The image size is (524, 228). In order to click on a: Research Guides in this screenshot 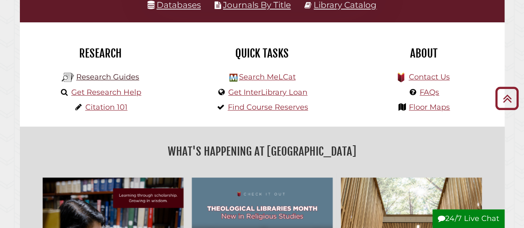, I will do `click(108, 77)`.